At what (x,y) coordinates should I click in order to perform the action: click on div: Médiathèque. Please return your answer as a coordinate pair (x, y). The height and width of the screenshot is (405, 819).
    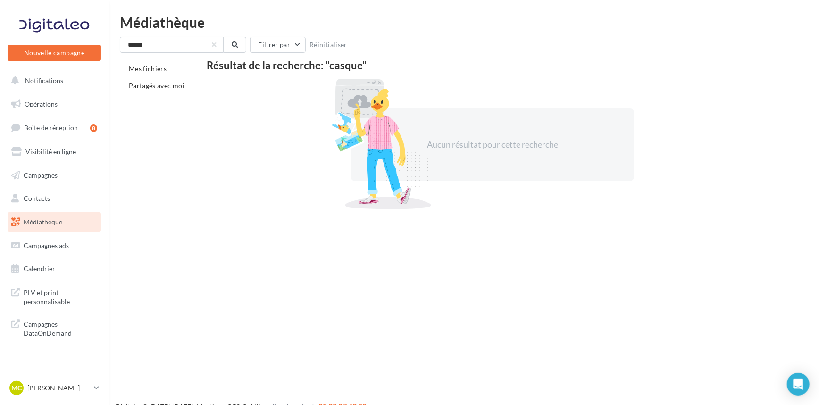
    Looking at the image, I should click on (464, 22).